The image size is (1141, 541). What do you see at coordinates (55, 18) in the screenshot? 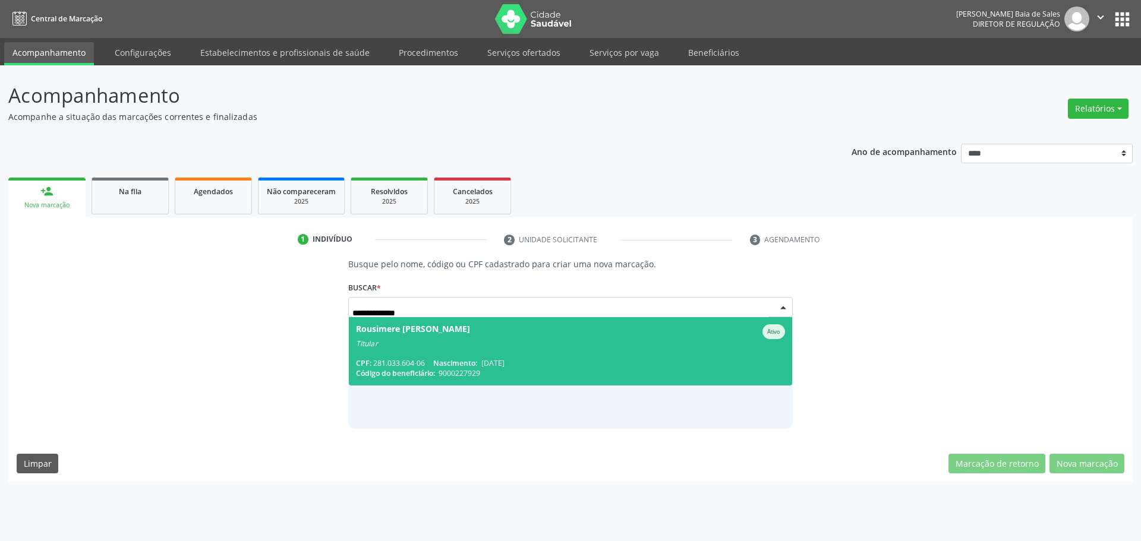
I see `a: Central de Marcação` at bounding box center [55, 18].